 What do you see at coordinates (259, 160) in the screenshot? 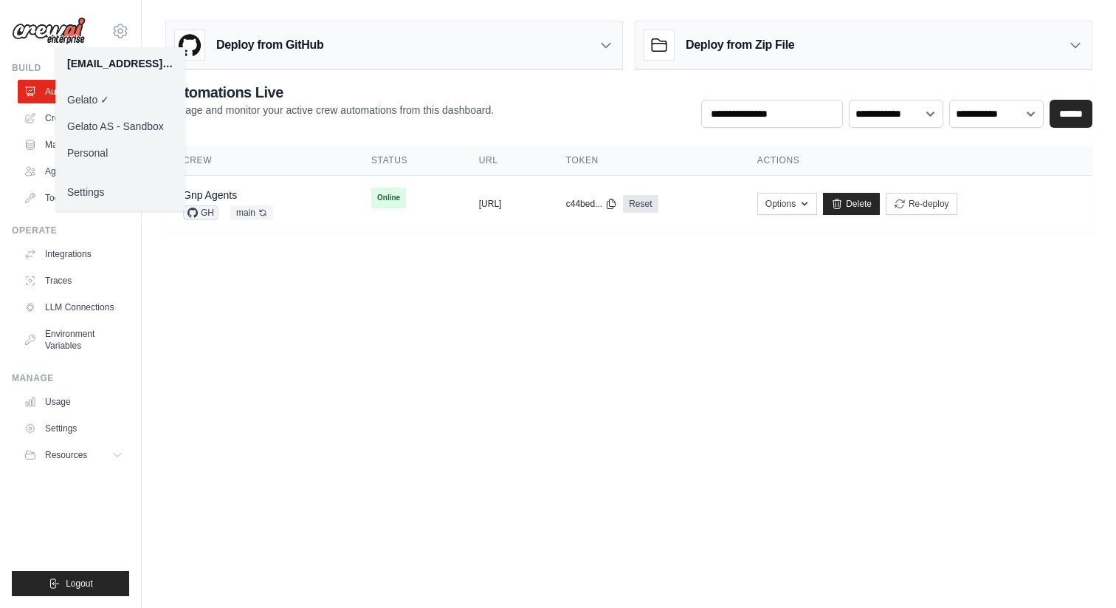
I see `th: Crew` at bounding box center [259, 160].